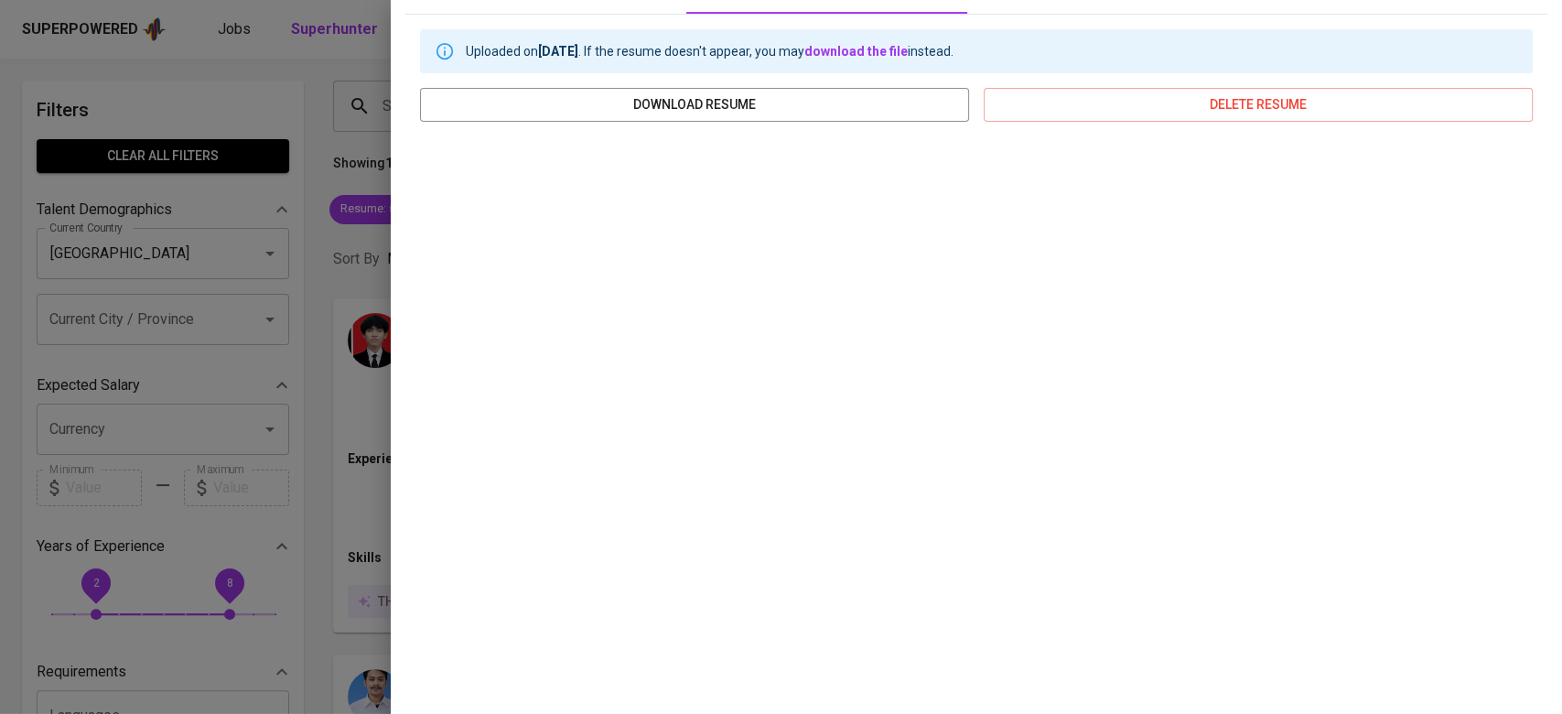  What do you see at coordinates (1258, 104) in the screenshot?
I see `button: delete resume` at bounding box center [1258, 104].